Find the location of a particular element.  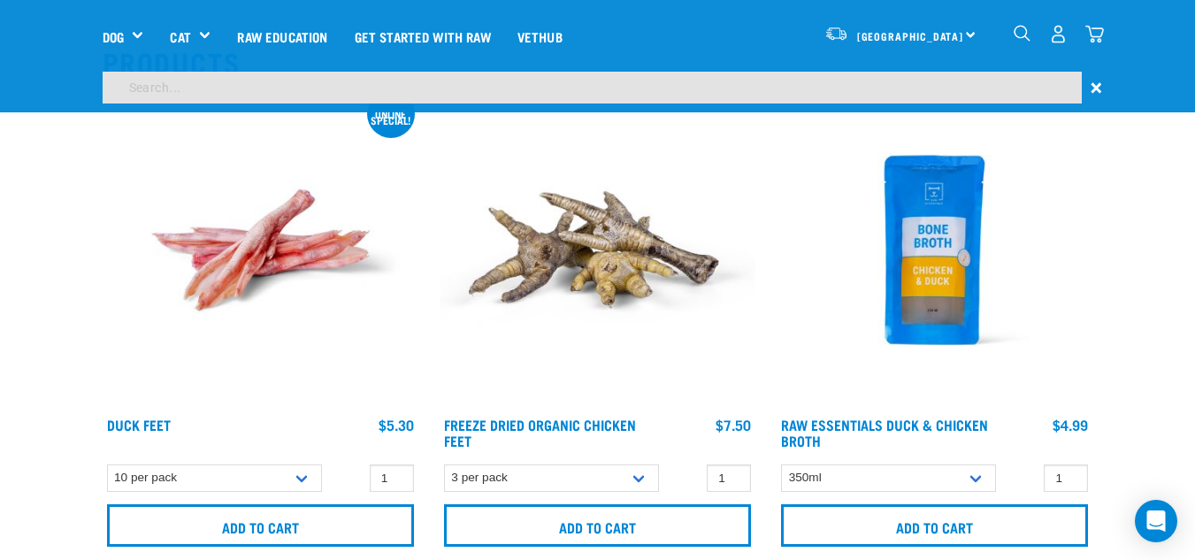

a: Vethub is located at coordinates (540, 36).